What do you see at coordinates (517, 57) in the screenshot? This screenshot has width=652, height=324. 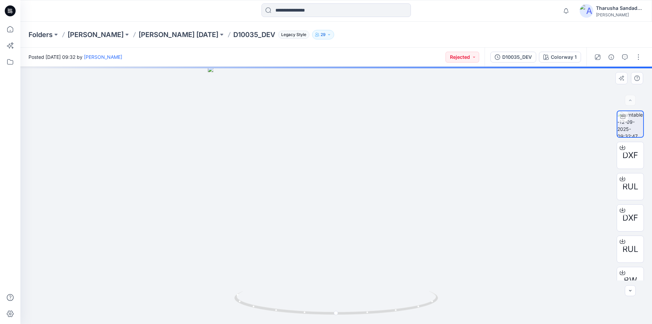 I see `div: D10035_DEV` at bounding box center [517, 57].